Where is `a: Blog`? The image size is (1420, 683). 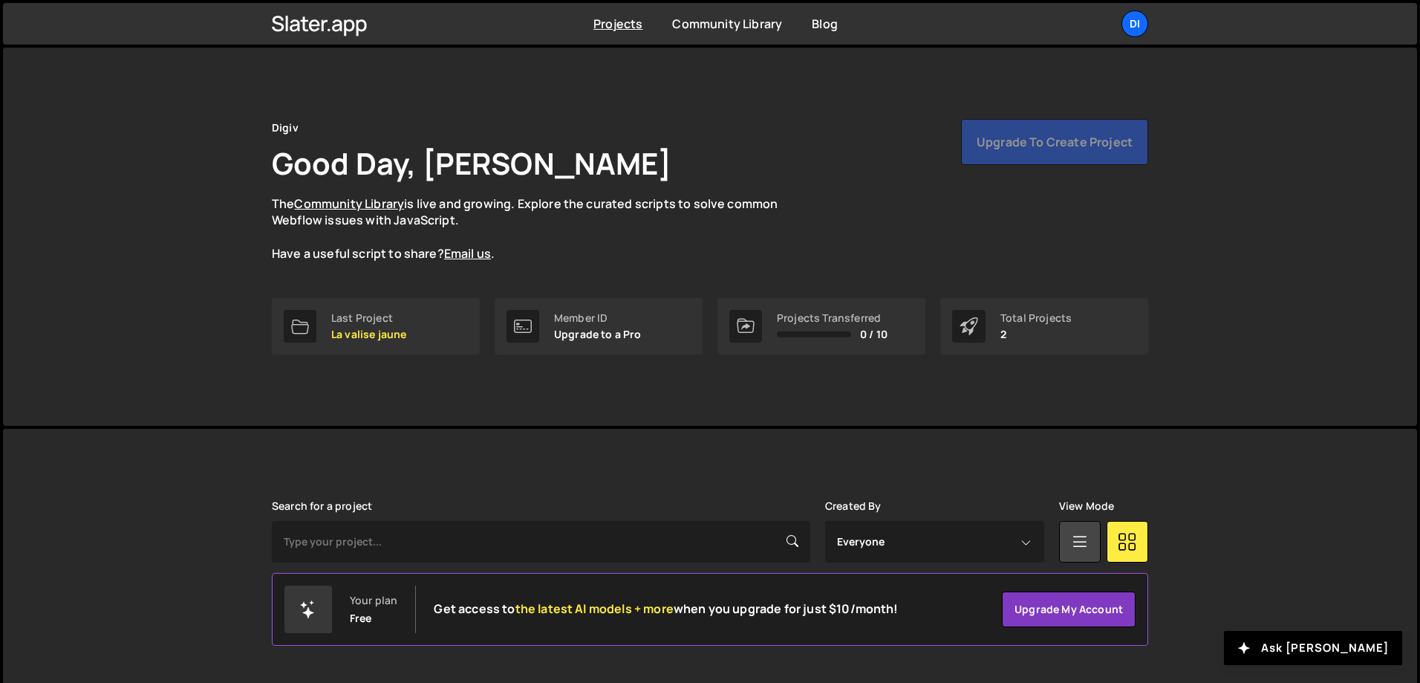 a: Blog is located at coordinates (825, 24).